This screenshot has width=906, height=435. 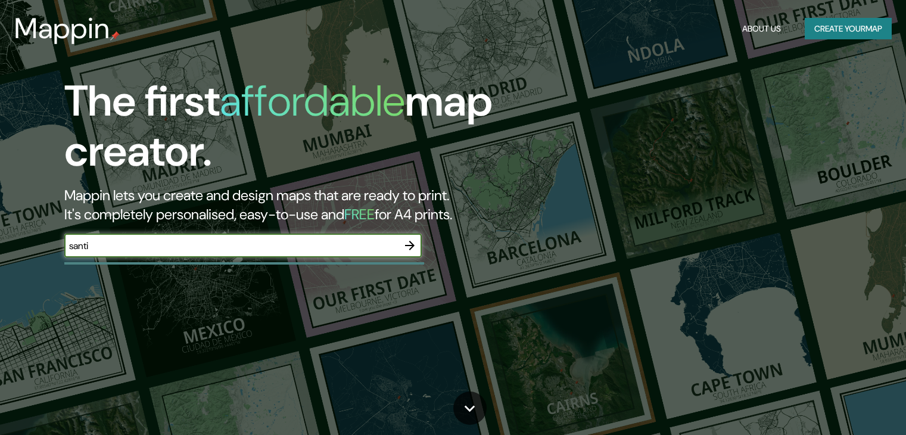 What do you see at coordinates (848, 29) in the screenshot?
I see `button: Create yourmap` at bounding box center [848, 29].